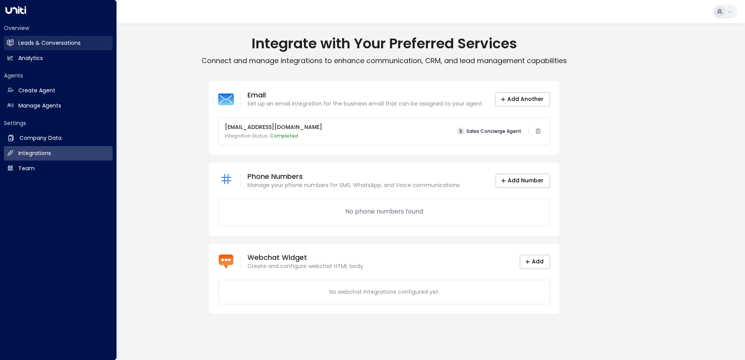 This screenshot has width=745, height=360. Describe the element at coordinates (273, 136) in the screenshot. I see `p: Integration Status:` at that location.